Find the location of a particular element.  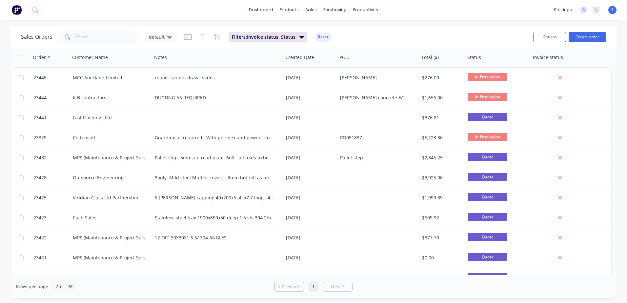

a: Next page is located at coordinates (338, 287).